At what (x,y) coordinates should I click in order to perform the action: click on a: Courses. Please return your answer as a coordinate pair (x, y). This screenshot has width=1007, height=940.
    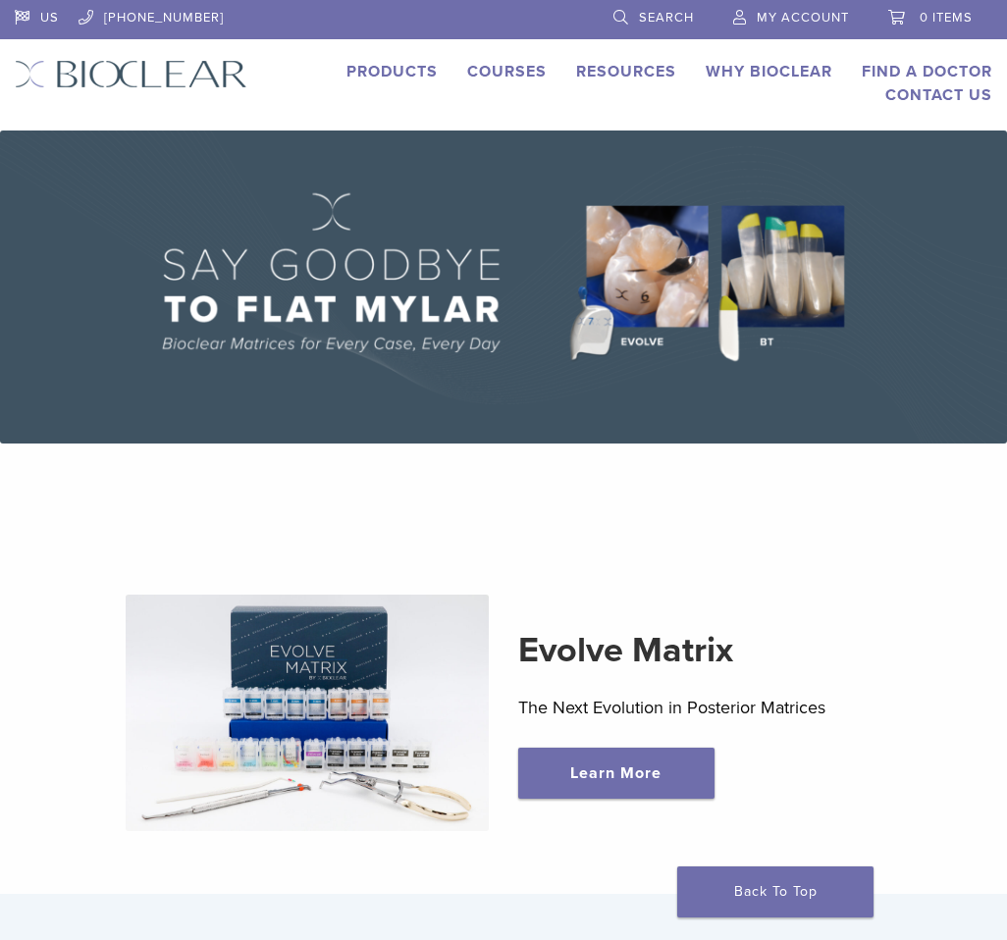
    Looking at the image, I should click on (506, 72).